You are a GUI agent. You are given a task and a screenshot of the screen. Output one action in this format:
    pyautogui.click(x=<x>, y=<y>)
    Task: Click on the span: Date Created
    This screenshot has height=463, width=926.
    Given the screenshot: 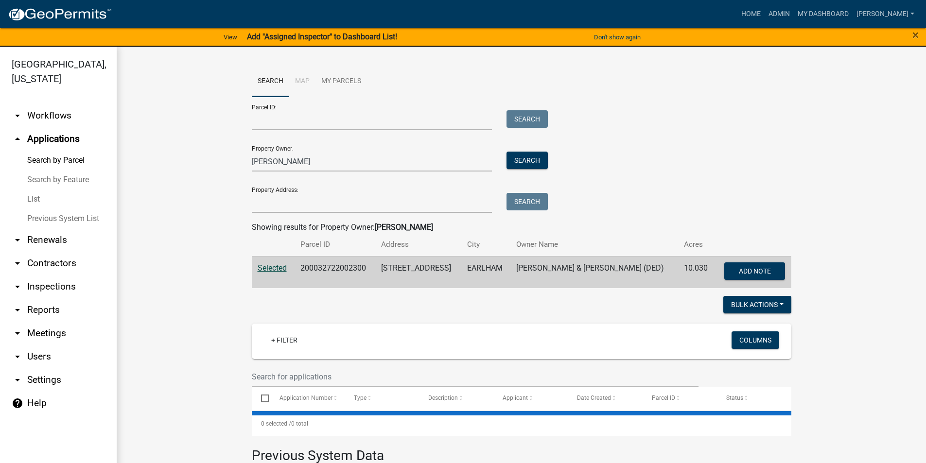 What is the action you would take?
    pyautogui.click(x=594, y=398)
    